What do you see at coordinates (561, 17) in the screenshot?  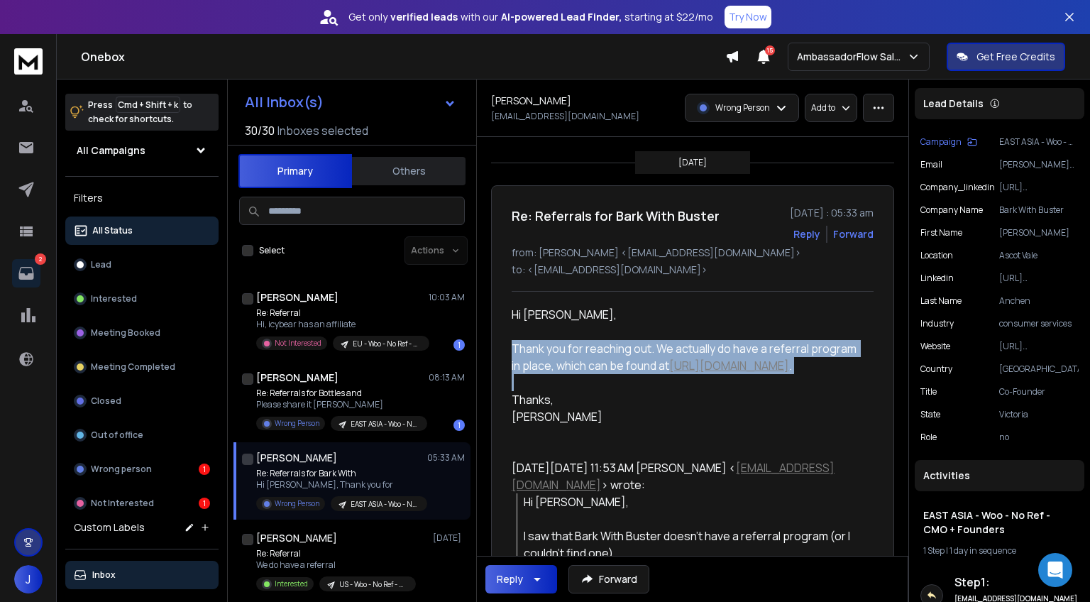 I see `strong: AI-powered Lead Finder,` at bounding box center [561, 17].